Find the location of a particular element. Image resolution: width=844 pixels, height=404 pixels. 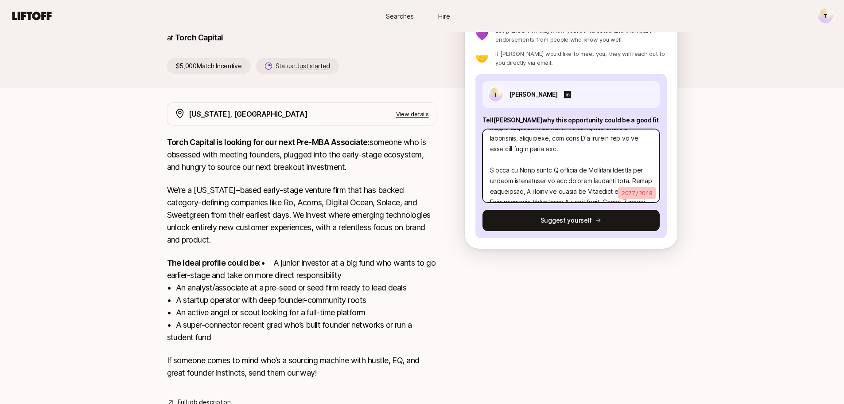

strong: Torch Capital is looking for our next Pre-MBA Associate: is located at coordinates (268, 142).